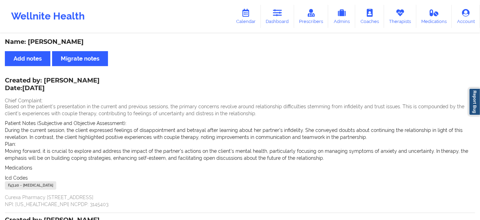  What do you see at coordinates (240, 154) in the screenshot?
I see `p: Moving forward, it is crucial to explore and address the impact of the partner's actions on the c...` at bounding box center [240, 154].